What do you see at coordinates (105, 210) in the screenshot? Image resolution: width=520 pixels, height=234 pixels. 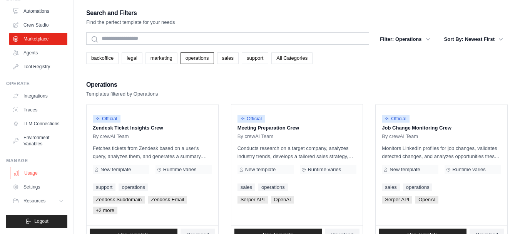 I see `span: +2 more` at bounding box center [105, 210].